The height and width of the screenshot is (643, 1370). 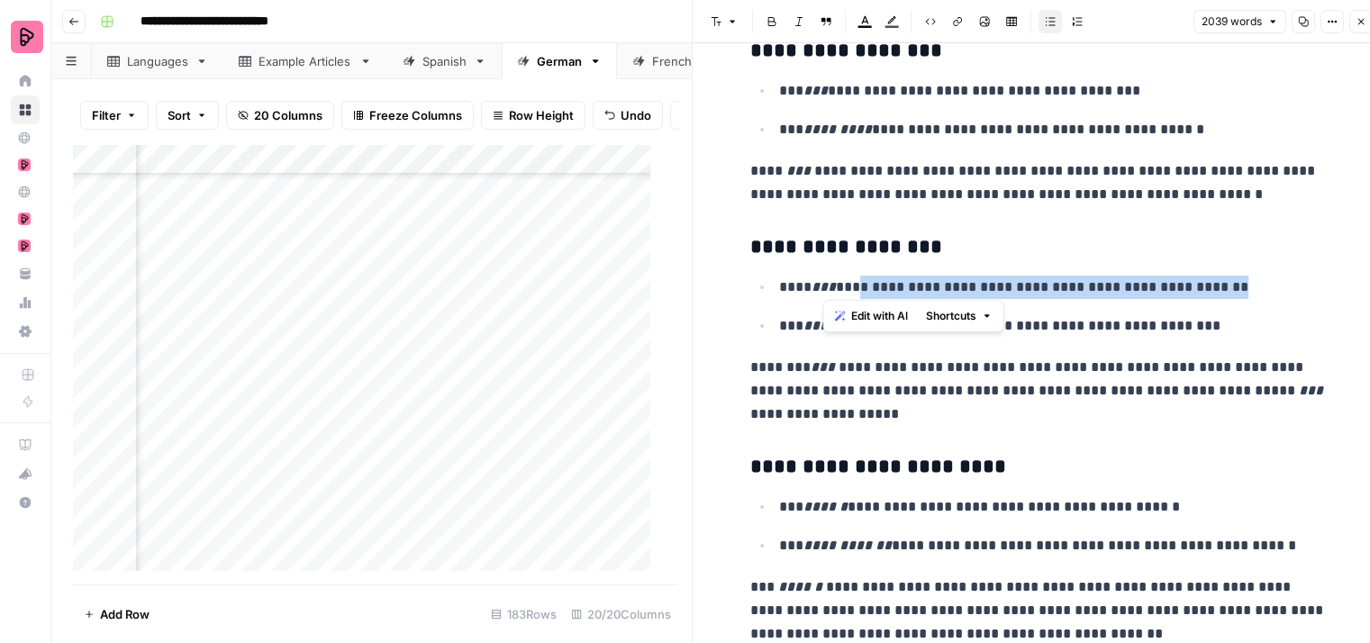 I want to click on img: Preply Logo, so click(x=27, y=37).